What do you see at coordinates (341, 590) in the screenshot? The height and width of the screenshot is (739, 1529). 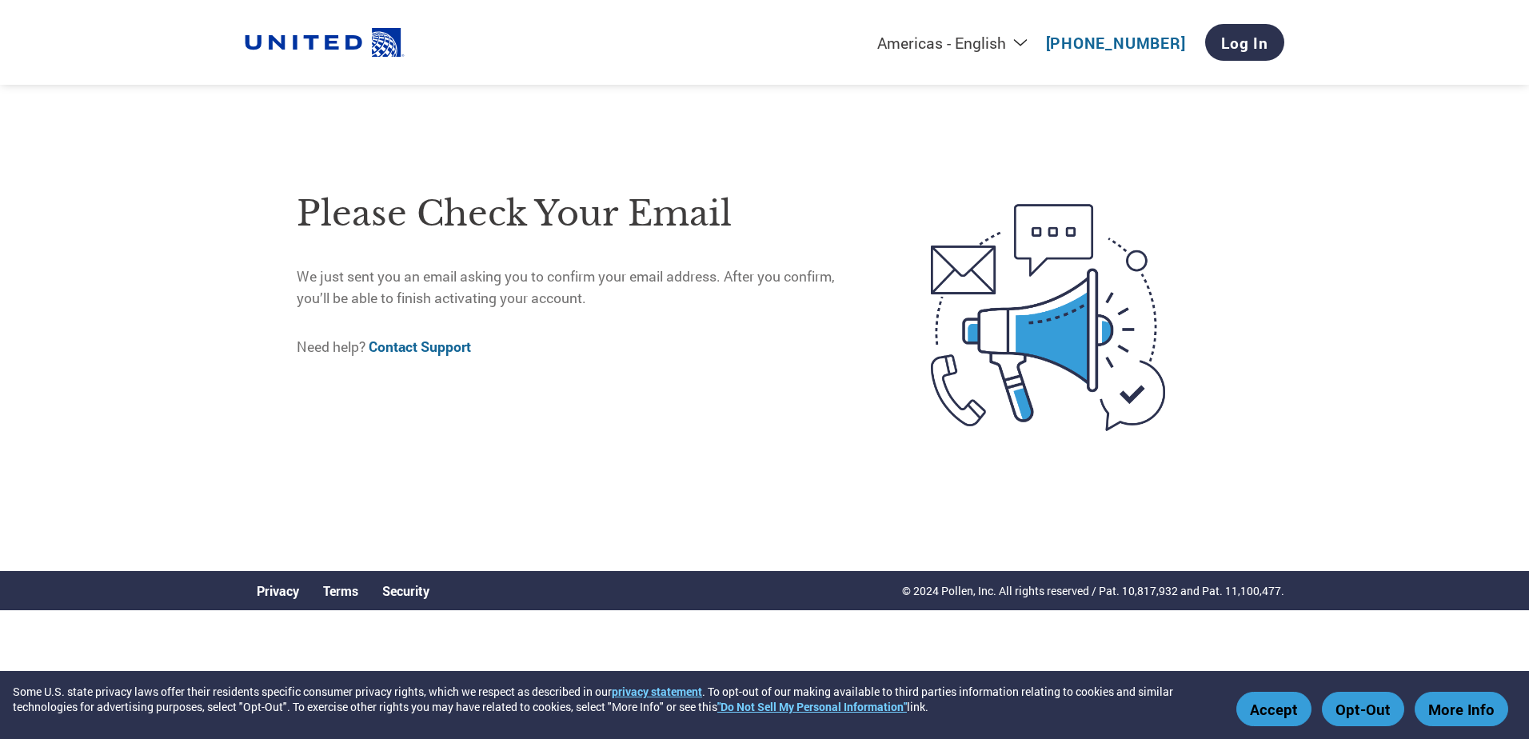 I see `a: Terms` at bounding box center [341, 590].